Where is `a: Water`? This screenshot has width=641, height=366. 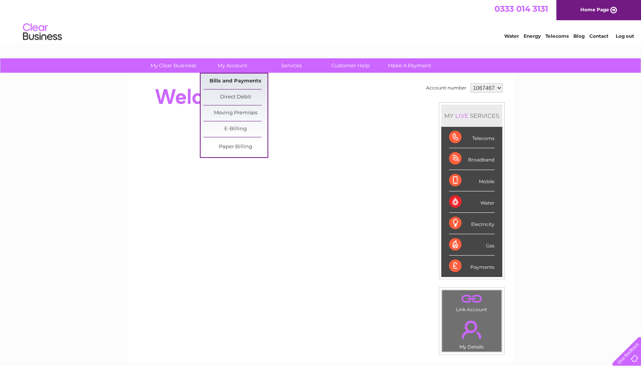 a: Water is located at coordinates (511, 36).